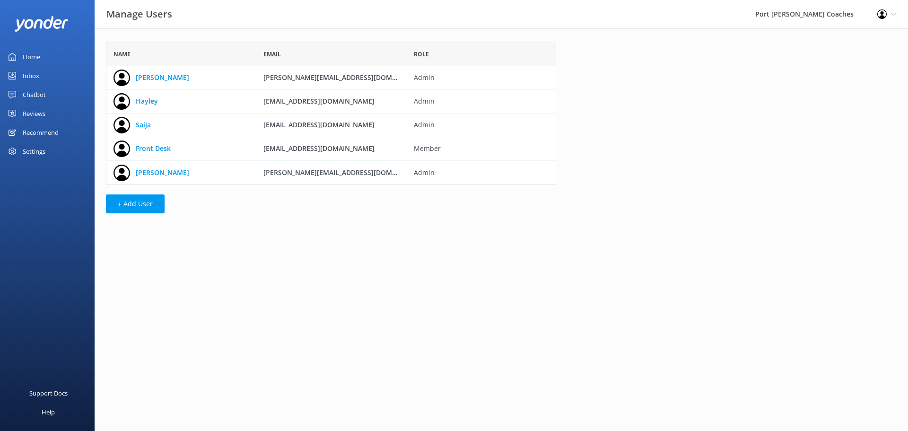 Image resolution: width=908 pixels, height=431 pixels. What do you see at coordinates (331, 125) in the screenshot?
I see `div: grid` at bounding box center [331, 125].